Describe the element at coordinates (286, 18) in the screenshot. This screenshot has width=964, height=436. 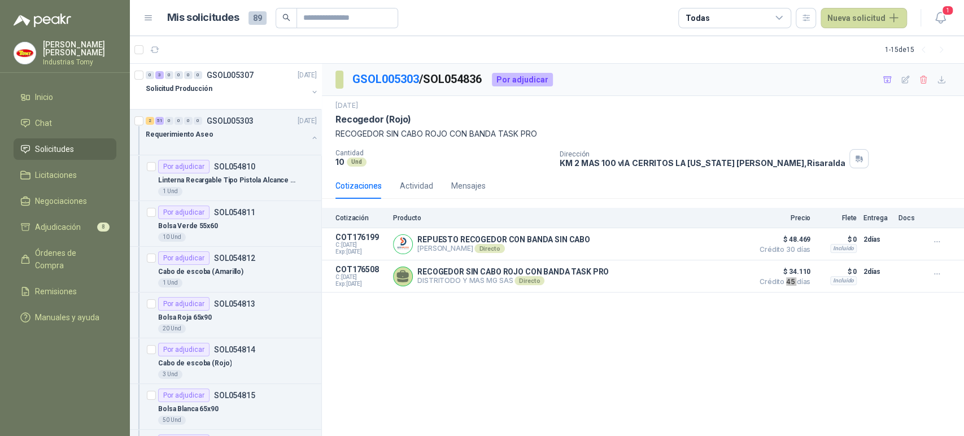
I see `span: search` at that location.